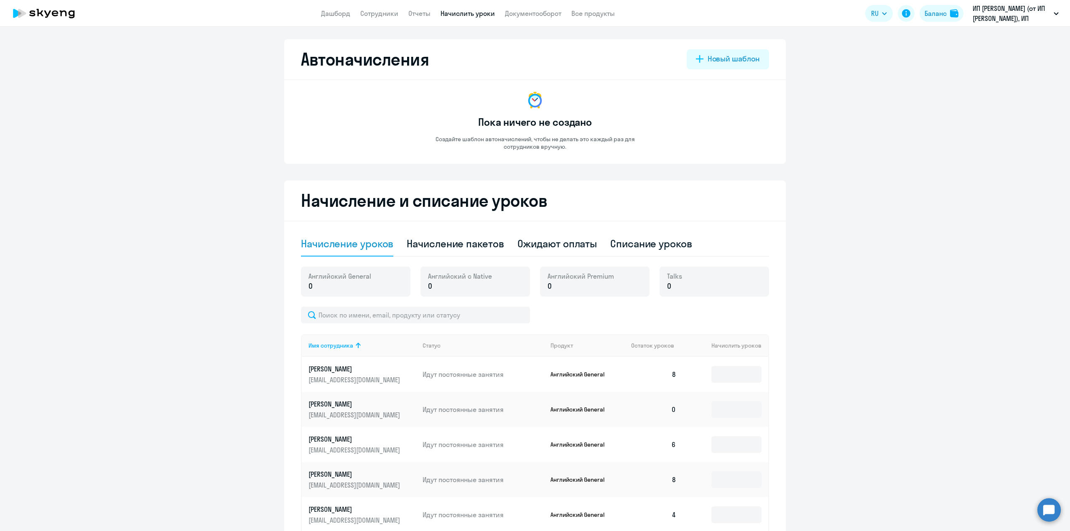  What do you see at coordinates (419, 13) in the screenshot?
I see `a: Отчеты` at bounding box center [419, 13].